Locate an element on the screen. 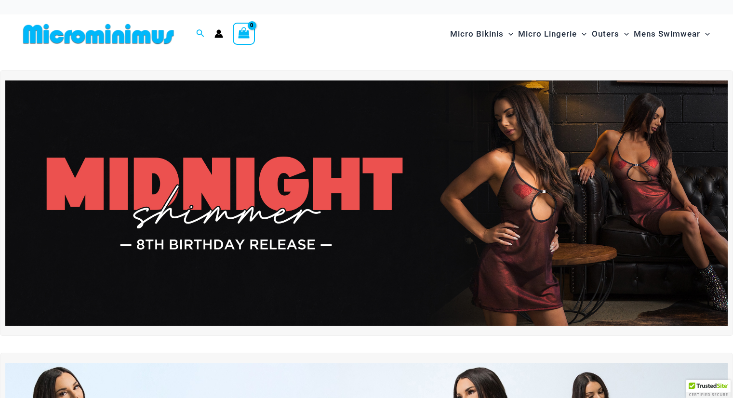 Image resolution: width=733 pixels, height=398 pixels. a: Micro LingerieMenu ToggleMenu Toggle is located at coordinates (552, 34).